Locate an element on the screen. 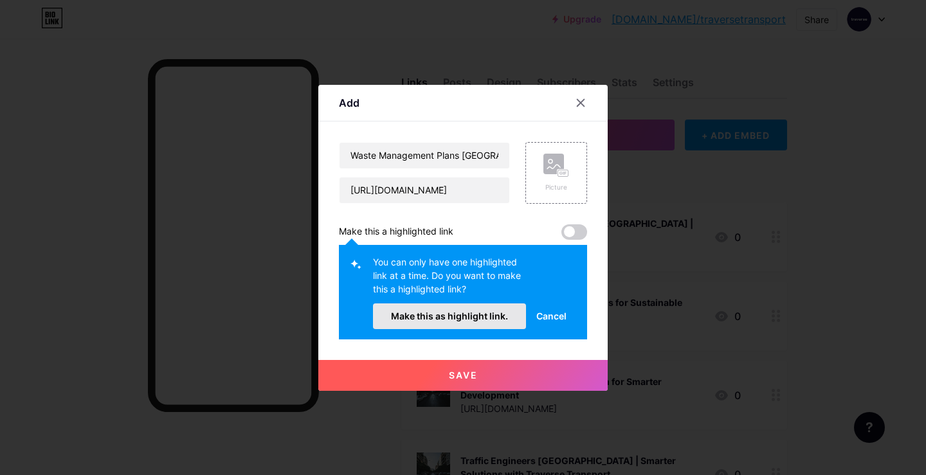  input: URL is located at coordinates (424, 190).